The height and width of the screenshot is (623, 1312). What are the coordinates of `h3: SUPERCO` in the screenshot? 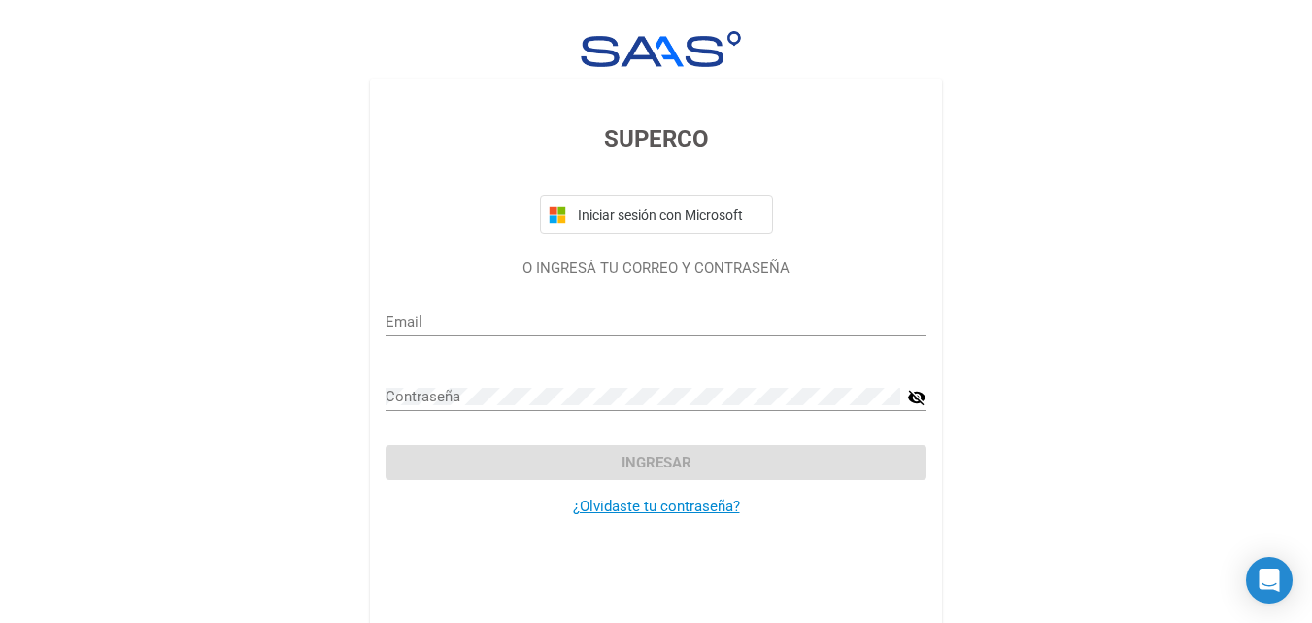 It's located at (656, 139).